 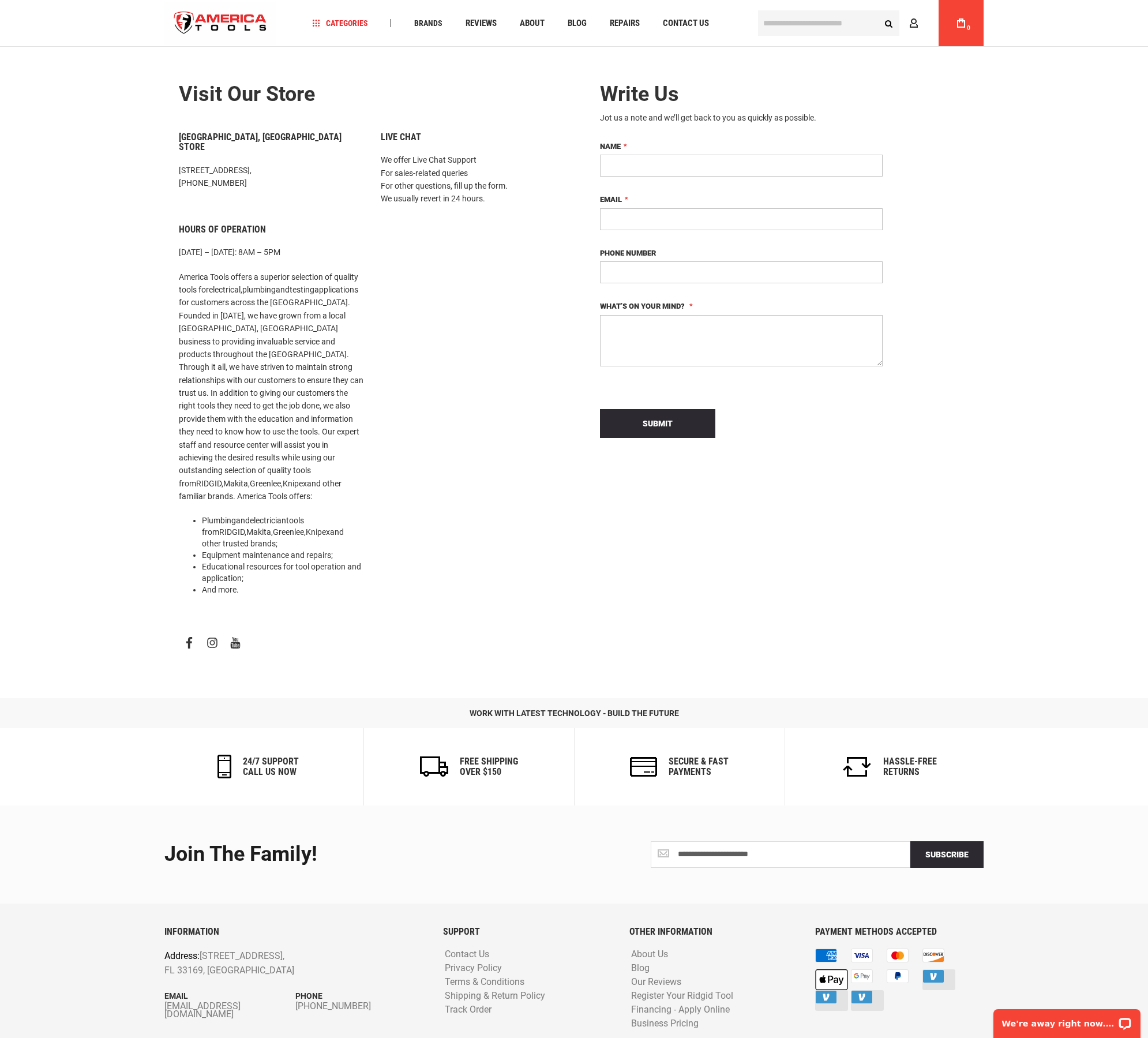 What do you see at coordinates (271, 766) in the screenshot?
I see `h6: 24/7 support call us now` at bounding box center [271, 766].